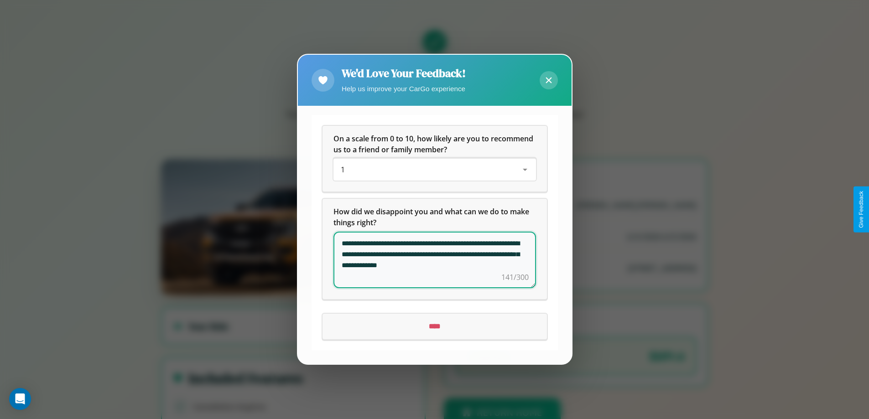 This screenshot has width=869, height=419. What do you see at coordinates (404, 73) in the screenshot?
I see `h2: We'd Love Your Feedback!` at bounding box center [404, 73].